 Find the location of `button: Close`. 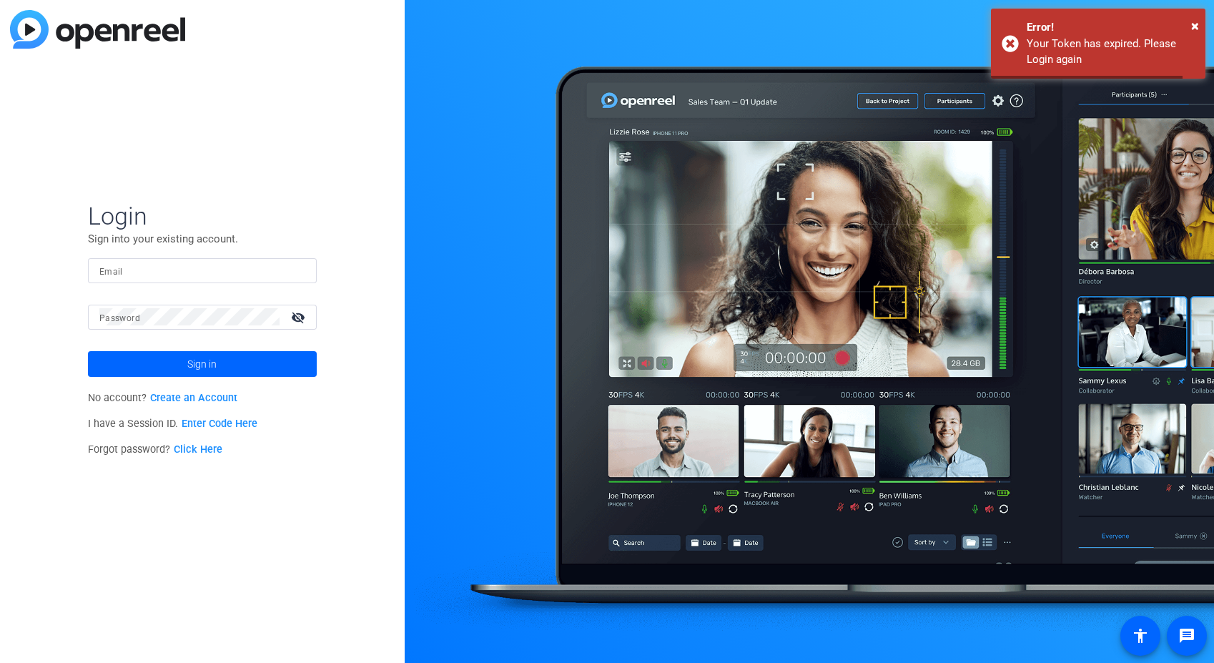

button: Close is located at coordinates (1195, 26).